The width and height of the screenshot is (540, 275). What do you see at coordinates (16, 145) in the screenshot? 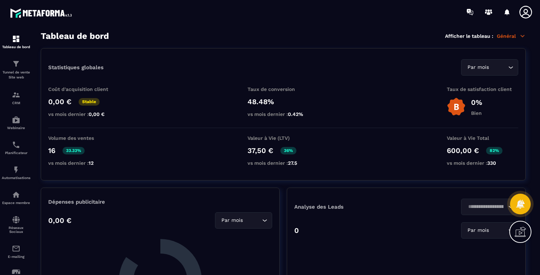
I see `img: scheduler` at bounding box center [16, 145].